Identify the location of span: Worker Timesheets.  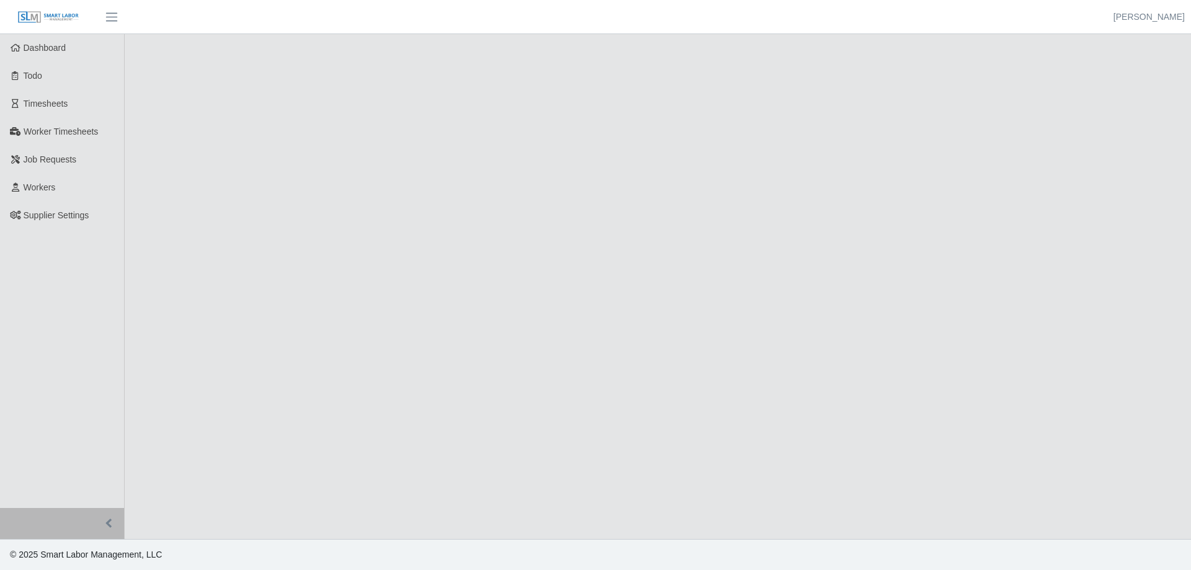
(61, 132).